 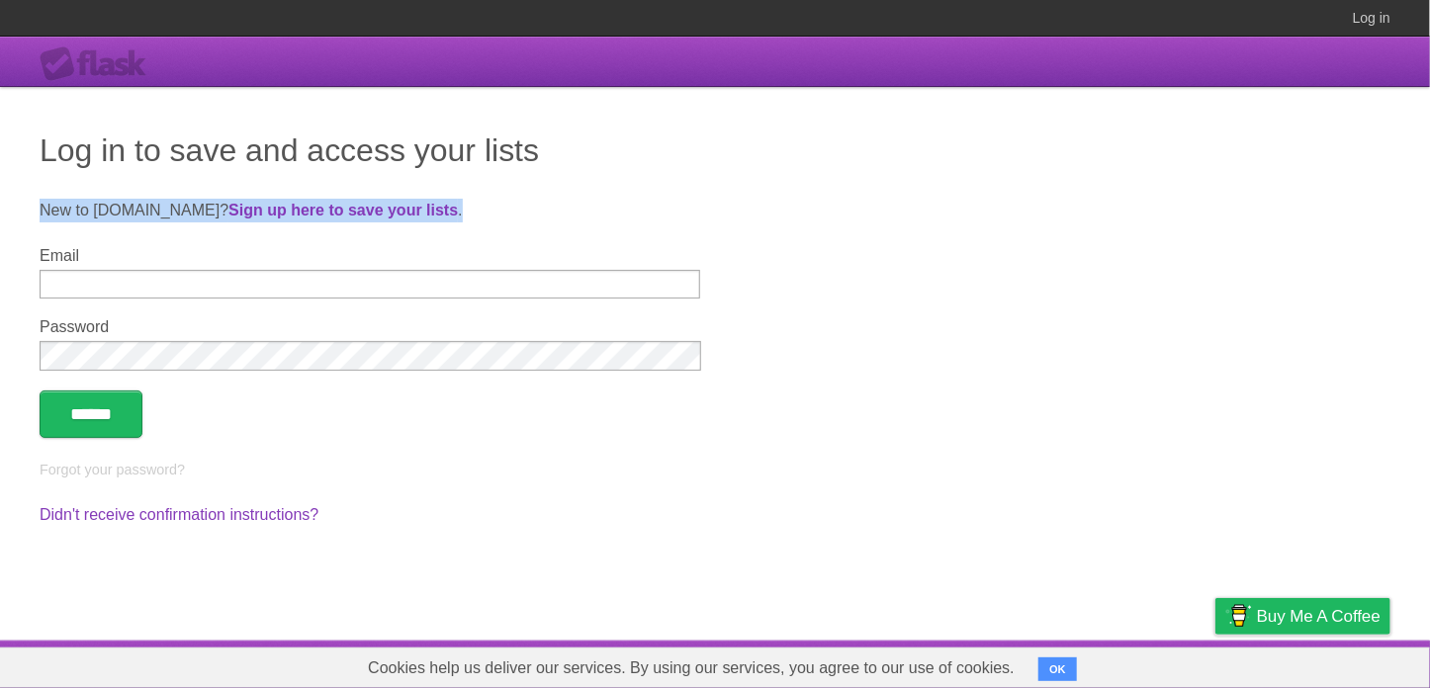 What do you see at coordinates (1057, 669) in the screenshot?
I see `button: OK` at bounding box center [1057, 669].